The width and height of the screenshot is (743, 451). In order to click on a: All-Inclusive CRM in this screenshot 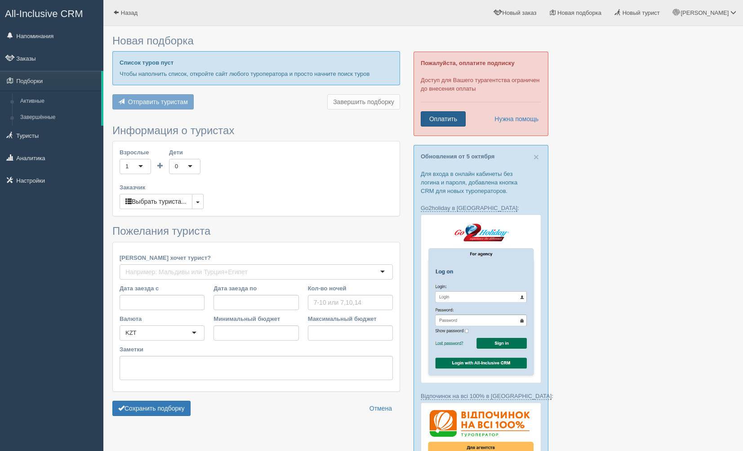, I will do `click(52, 13)`.